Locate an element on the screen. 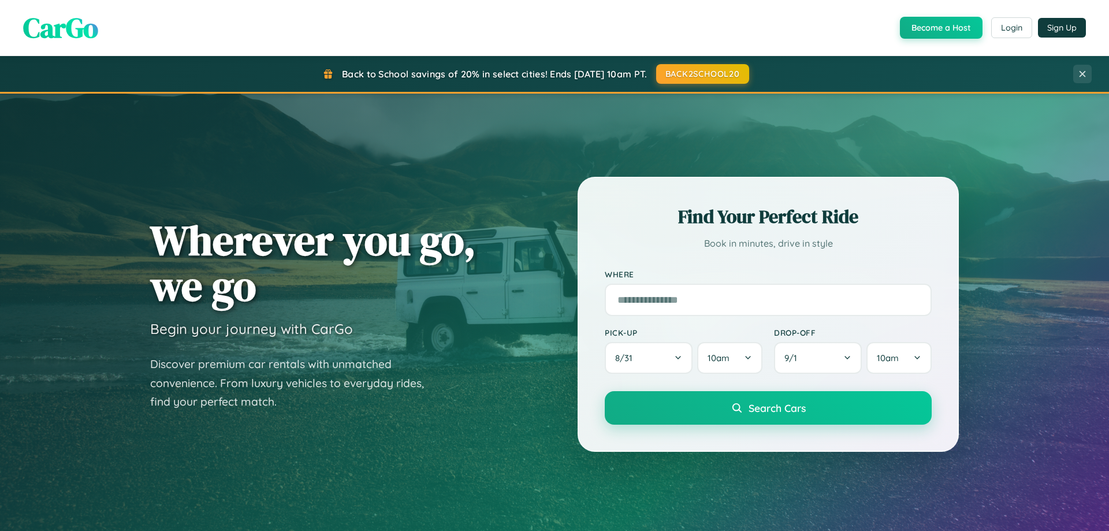 The height and width of the screenshot is (531, 1109). button: 9/1 is located at coordinates (818, 358).